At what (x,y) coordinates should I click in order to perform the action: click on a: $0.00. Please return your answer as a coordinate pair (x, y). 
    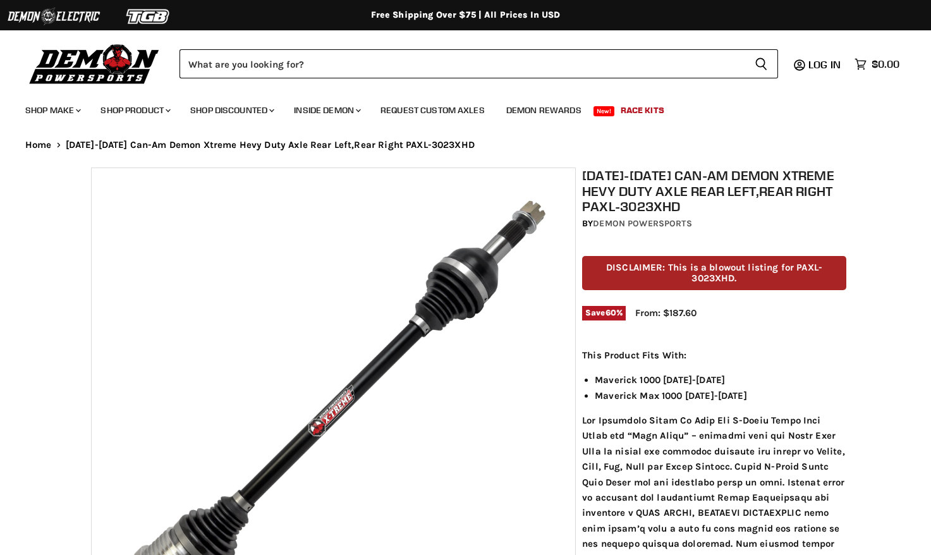
    Looking at the image, I should click on (877, 64).